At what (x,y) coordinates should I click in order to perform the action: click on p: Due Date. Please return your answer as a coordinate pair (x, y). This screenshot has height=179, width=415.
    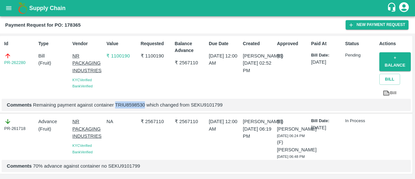
    Looking at the image, I should click on (225, 43).